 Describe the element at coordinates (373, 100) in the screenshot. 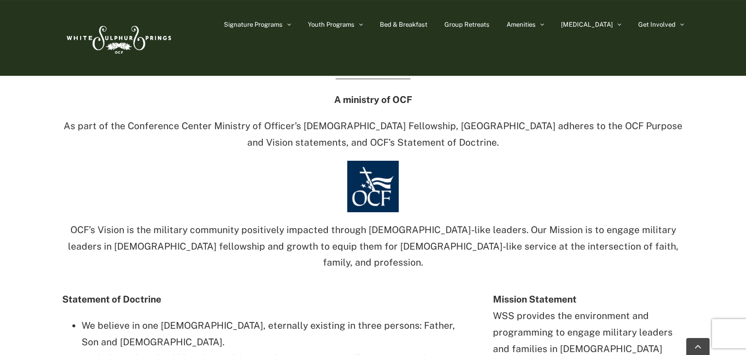

I see `strong: A ministry of OCF` at that location.